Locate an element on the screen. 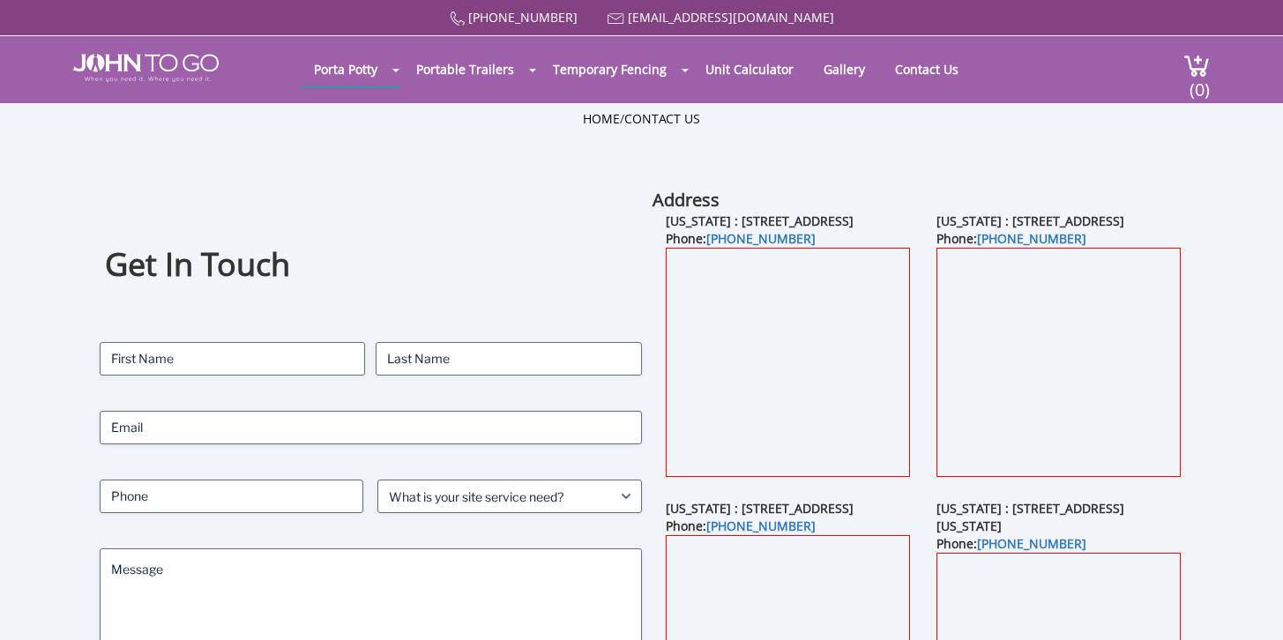 The height and width of the screenshot is (640, 1283). b: Address is located at coordinates (686, 199).